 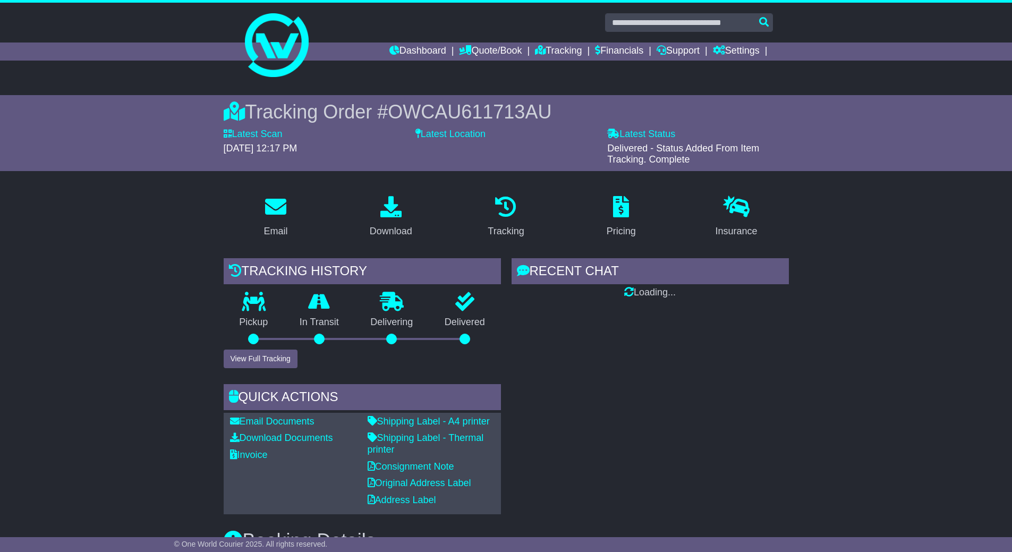 I want to click on label: Latest Status, so click(x=641, y=134).